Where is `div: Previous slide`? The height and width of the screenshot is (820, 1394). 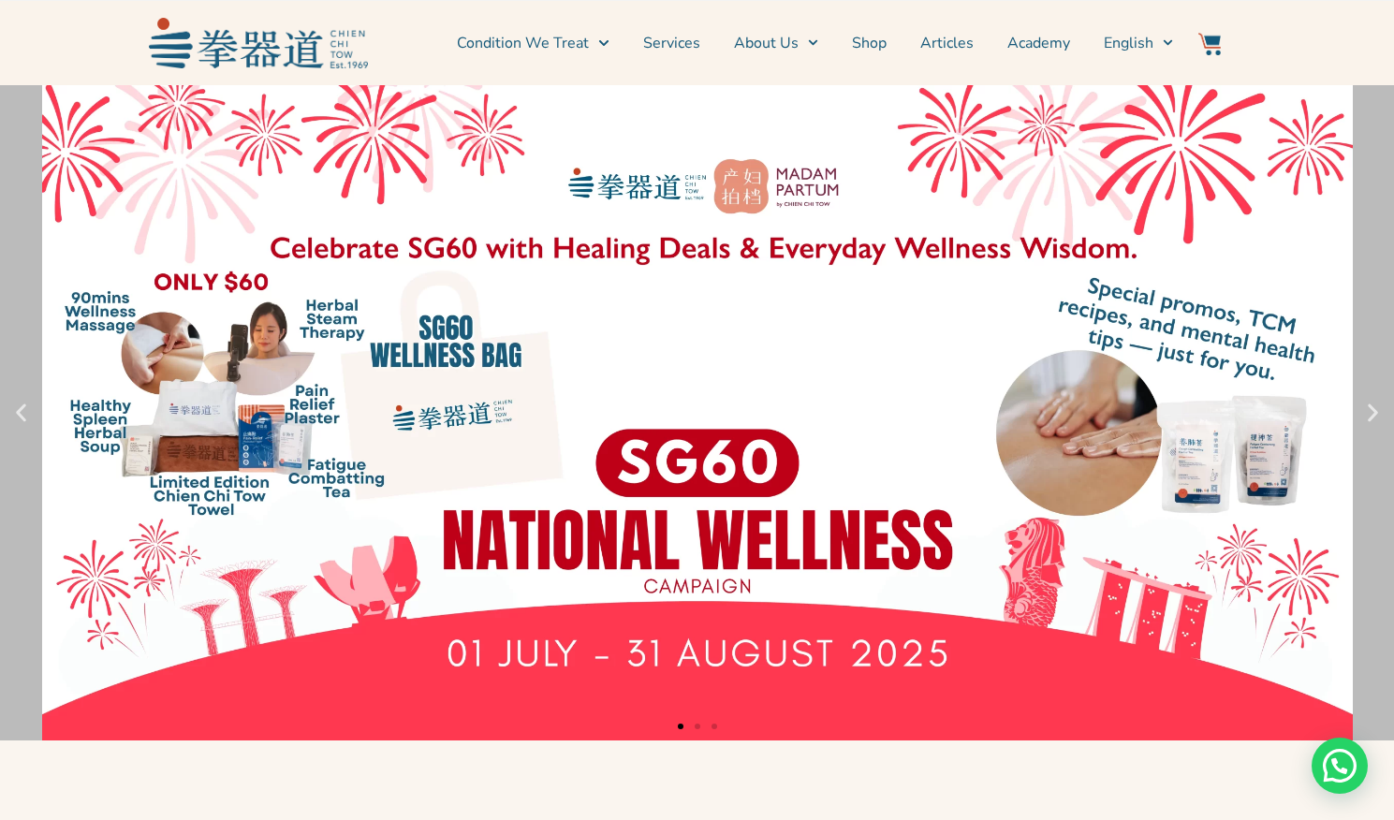 div: Previous slide is located at coordinates (21, 413).